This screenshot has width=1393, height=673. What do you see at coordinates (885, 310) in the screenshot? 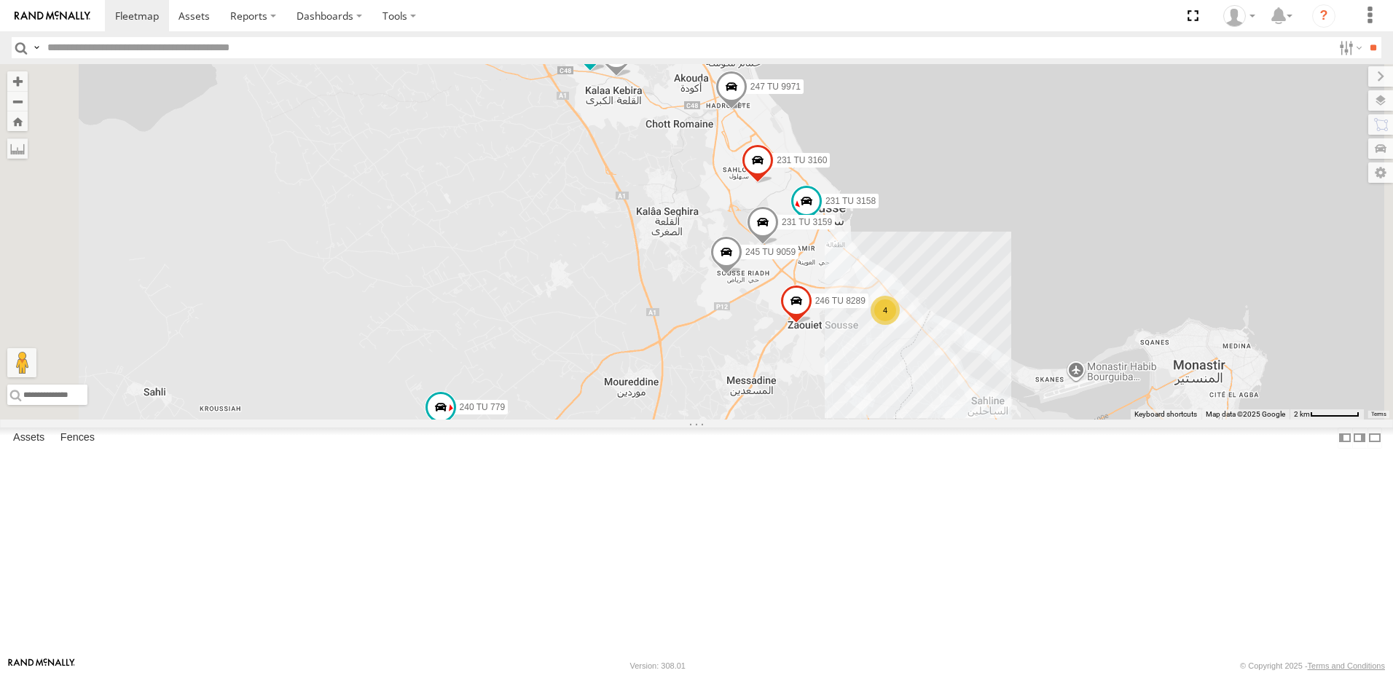
I see `div: 4` at bounding box center [885, 310].